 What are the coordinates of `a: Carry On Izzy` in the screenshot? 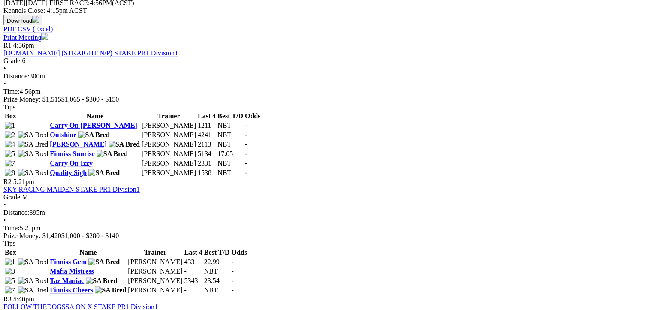 It's located at (71, 163).